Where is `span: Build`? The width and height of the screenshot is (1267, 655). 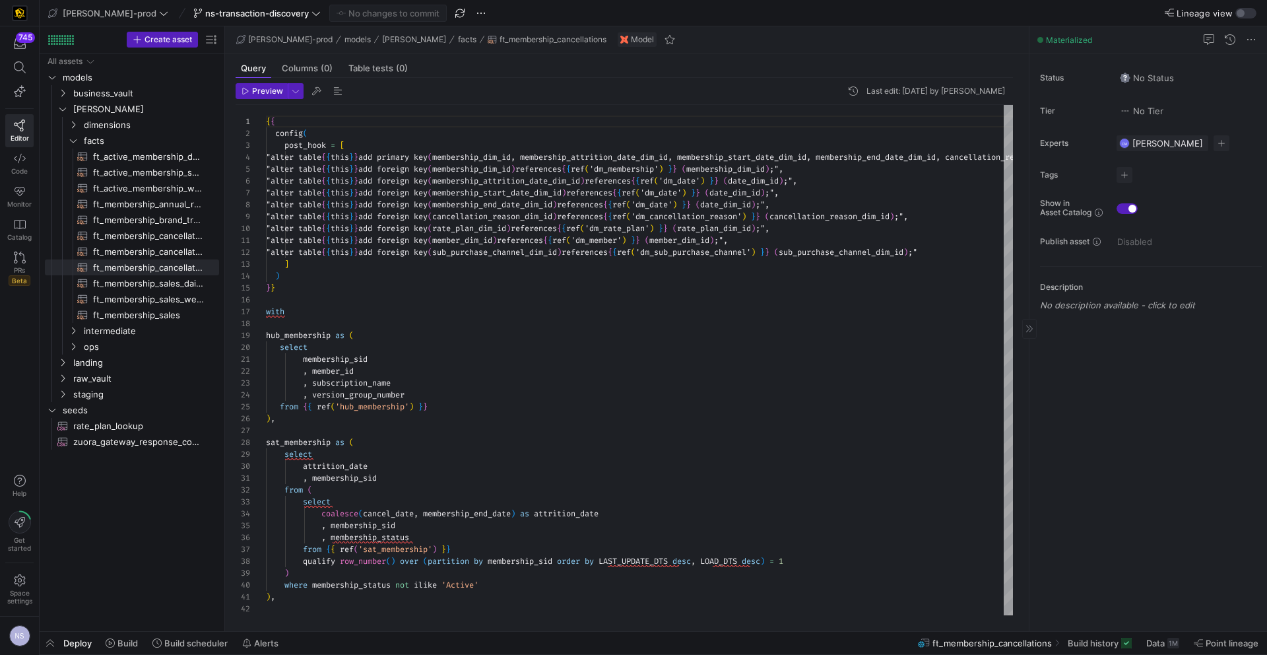 span: Build is located at coordinates (127, 643).